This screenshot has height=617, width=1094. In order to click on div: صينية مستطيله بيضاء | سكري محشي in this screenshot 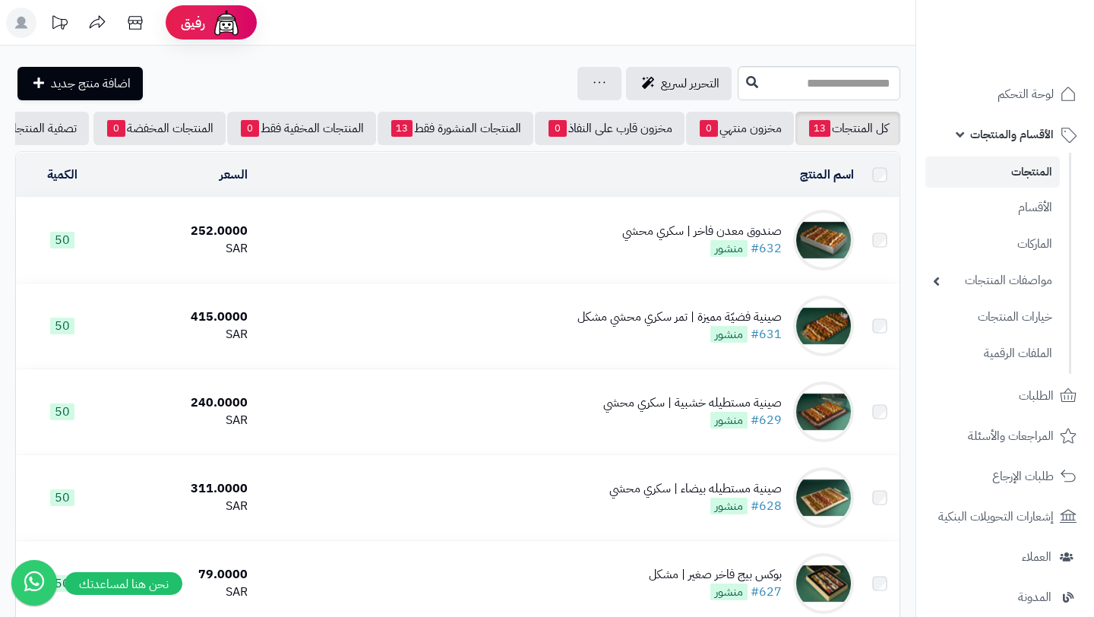, I will do `click(695, 488)`.